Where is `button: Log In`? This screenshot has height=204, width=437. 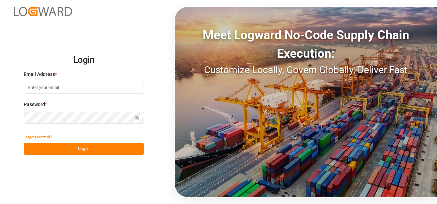
button: Log In is located at coordinates (84, 149).